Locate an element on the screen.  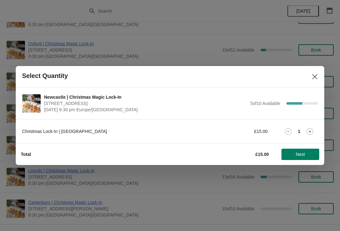
strong: 1 is located at coordinates (299, 132).